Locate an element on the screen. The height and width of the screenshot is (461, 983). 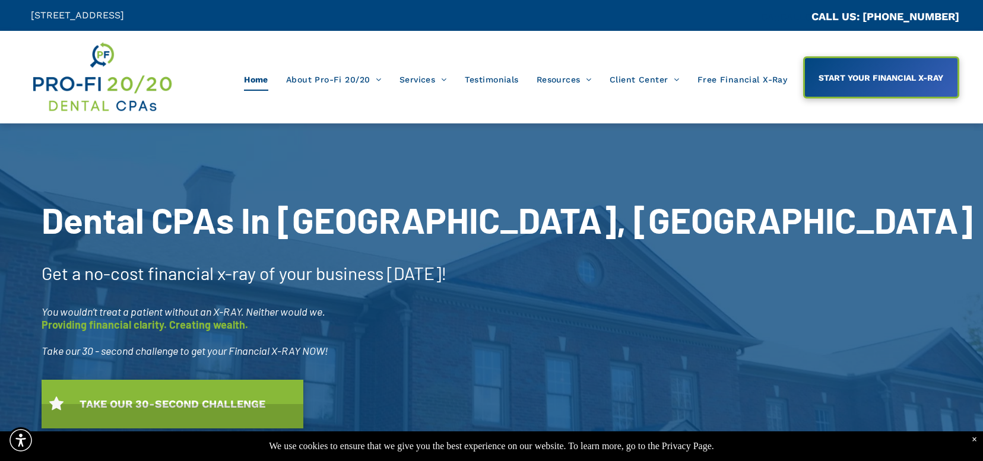
span: CA::CALLC is located at coordinates (786, 17).